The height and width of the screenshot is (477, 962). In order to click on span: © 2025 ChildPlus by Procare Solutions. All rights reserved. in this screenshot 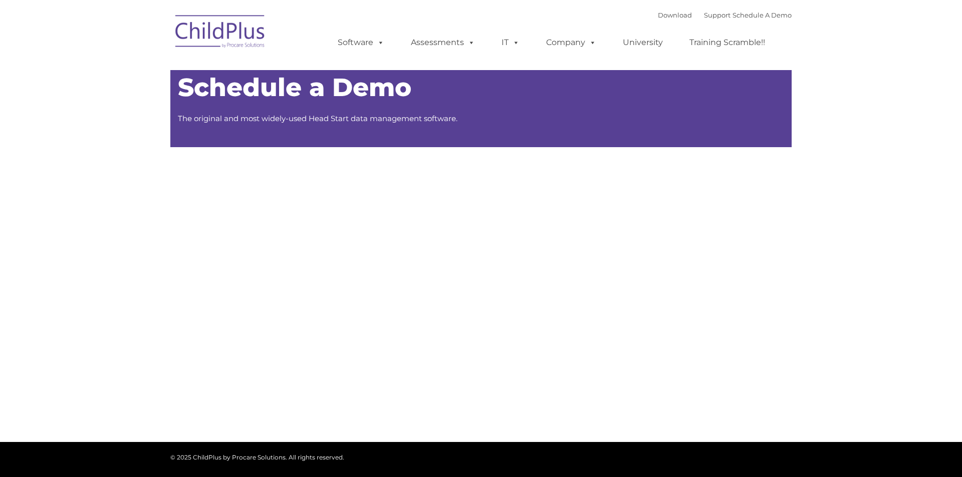, I will do `click(257, 457)`.